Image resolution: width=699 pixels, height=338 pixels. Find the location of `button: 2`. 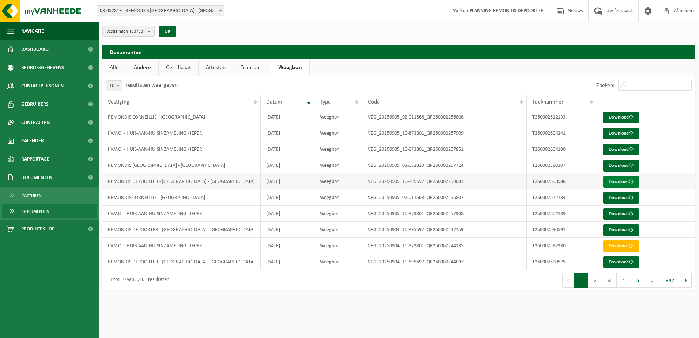

button: 2 is located at coordinates (596, 280).